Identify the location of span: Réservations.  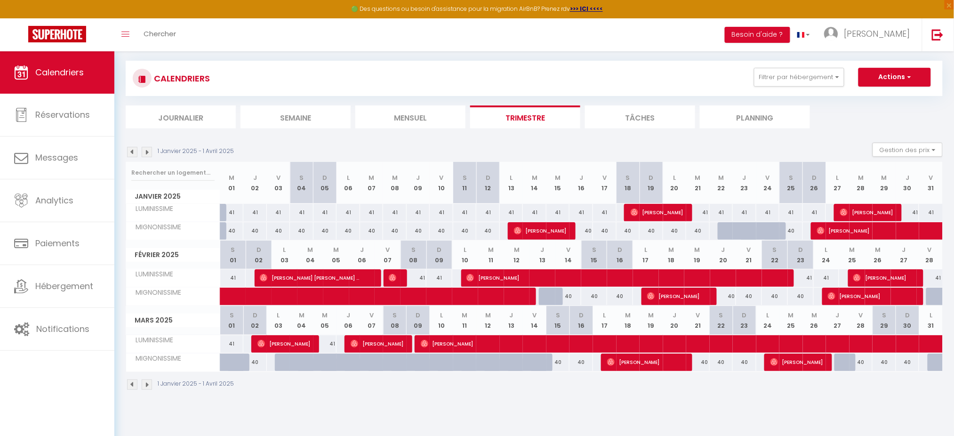
(63, 114).